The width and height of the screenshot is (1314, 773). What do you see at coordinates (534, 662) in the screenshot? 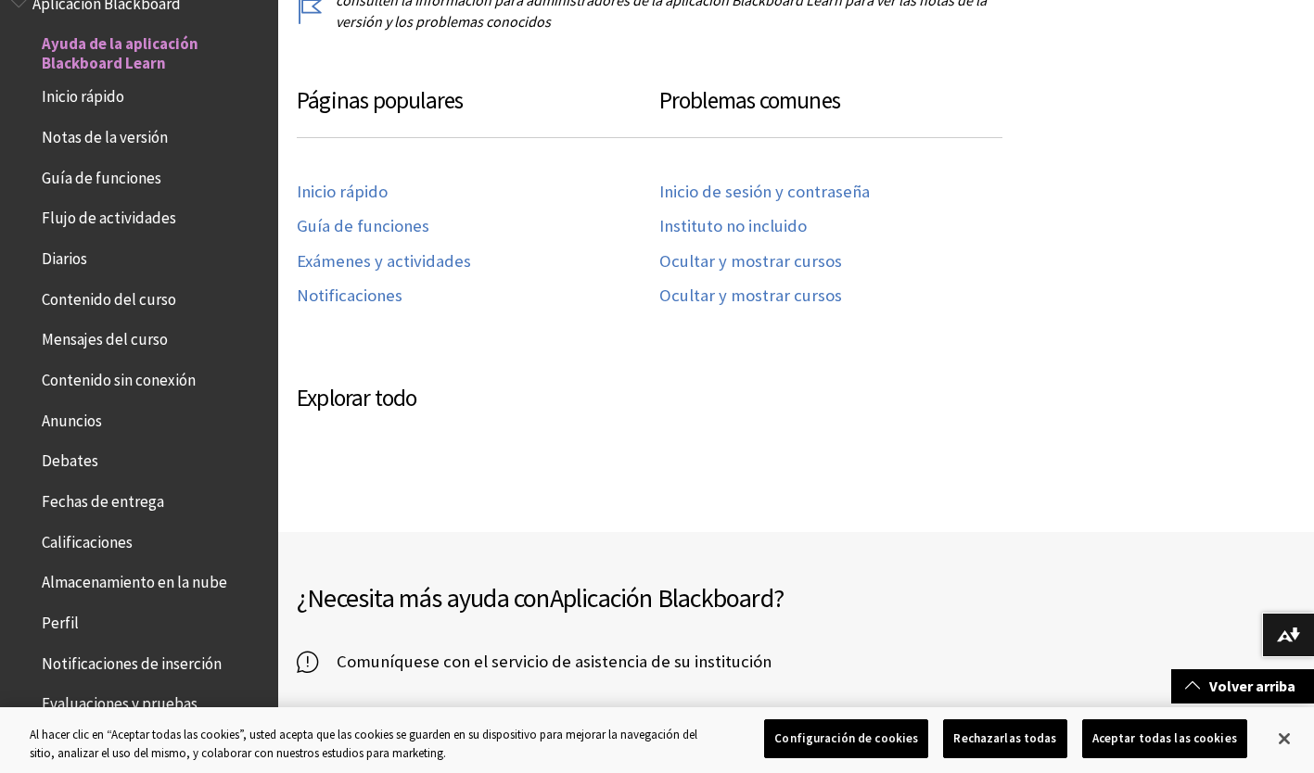
I see `a: Comuníquese con el servicio de asistencia de su institución` at bounding box center [534, 662].